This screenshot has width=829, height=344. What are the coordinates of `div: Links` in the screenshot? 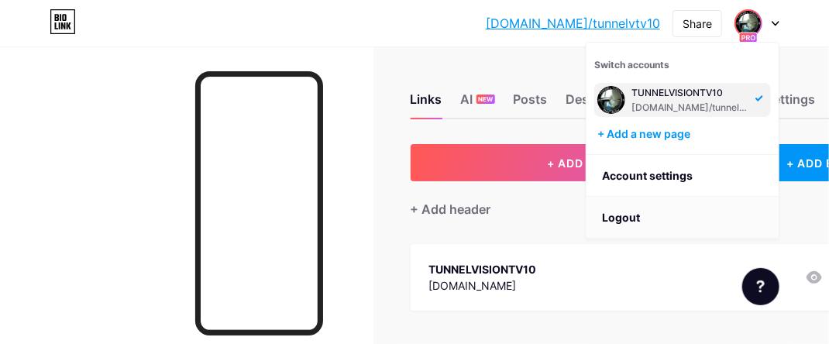 It's located at (426, 104).